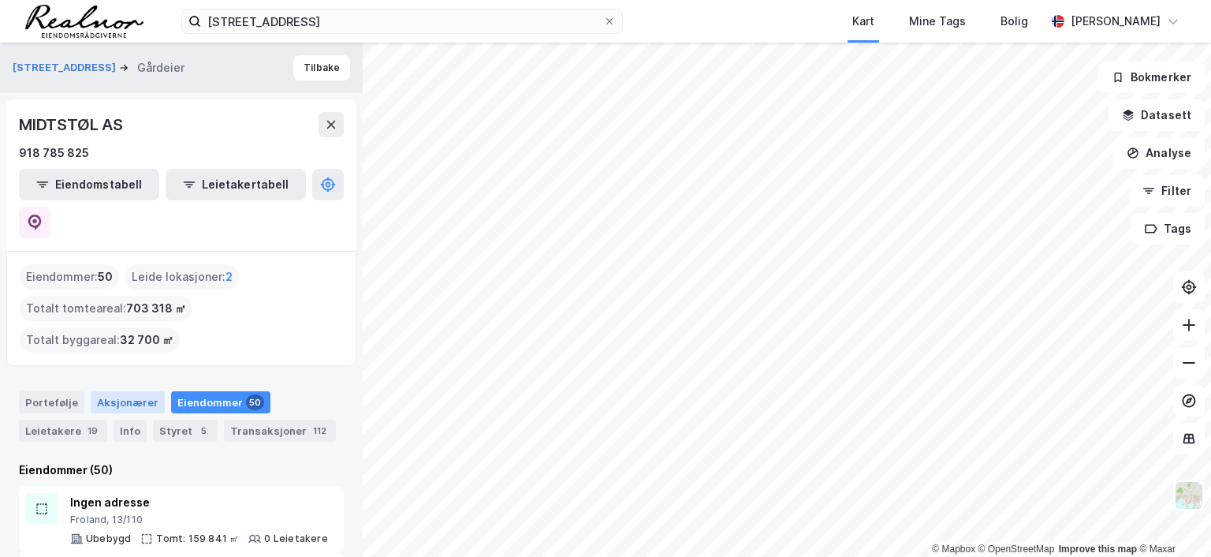  Describe the element at coordinates (108, 538) in the screenshot. I see `div: Ubebygd` at that location.